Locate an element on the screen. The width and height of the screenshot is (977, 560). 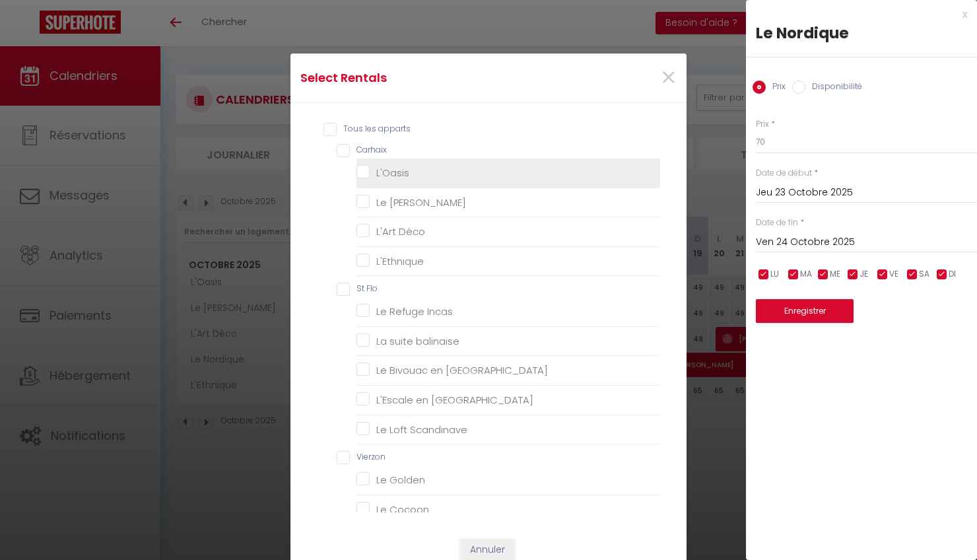
span: MA is located at coordinates (806, 274).